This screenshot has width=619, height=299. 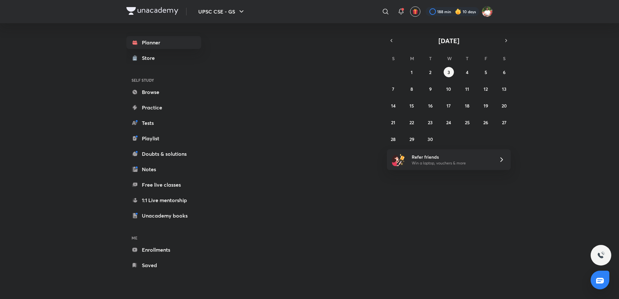 What do you see at coordinates (430, 58) in the screenshot?
I see `abbr: Tuesday` at bounding box center [430, 58].